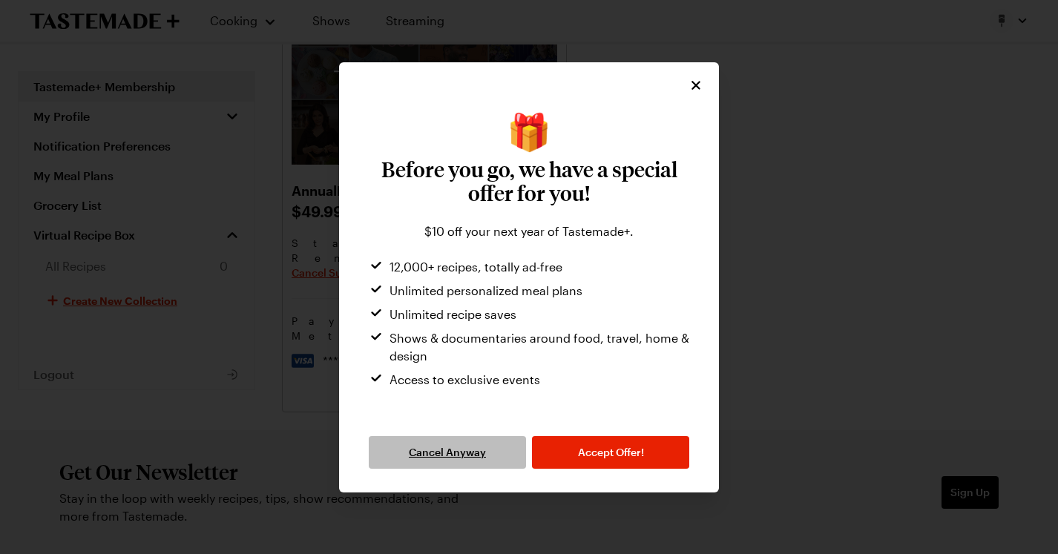  What do you see at coordinates (611, 453) in the screenshot?
I see `button: Accept Offer!` at bounding box center [611, 453].